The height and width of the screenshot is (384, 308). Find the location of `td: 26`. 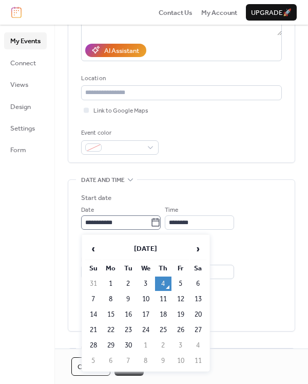

td: 26 is located at coordinates (181, 330).